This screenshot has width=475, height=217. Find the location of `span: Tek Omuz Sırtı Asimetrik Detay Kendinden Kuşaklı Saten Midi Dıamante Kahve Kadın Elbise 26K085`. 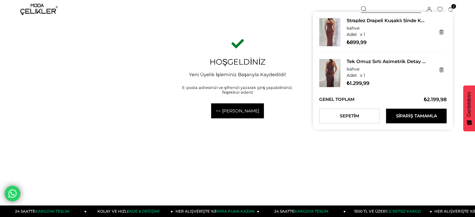

span: Tek Omuz Sırtı Asimetrik Detay Kendinden Kuşaklı Saten Midi Dıamante Kahve Kadın Elbise 26K085 is located at coordinates (387, 61).